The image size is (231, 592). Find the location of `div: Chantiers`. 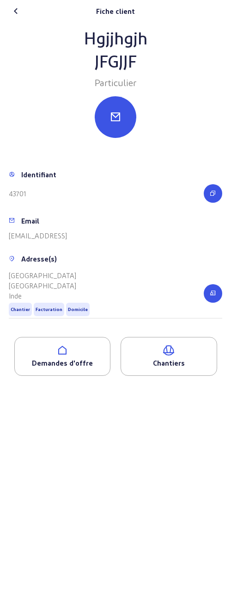

div: Chantiers is located at coordinates (169, 363).